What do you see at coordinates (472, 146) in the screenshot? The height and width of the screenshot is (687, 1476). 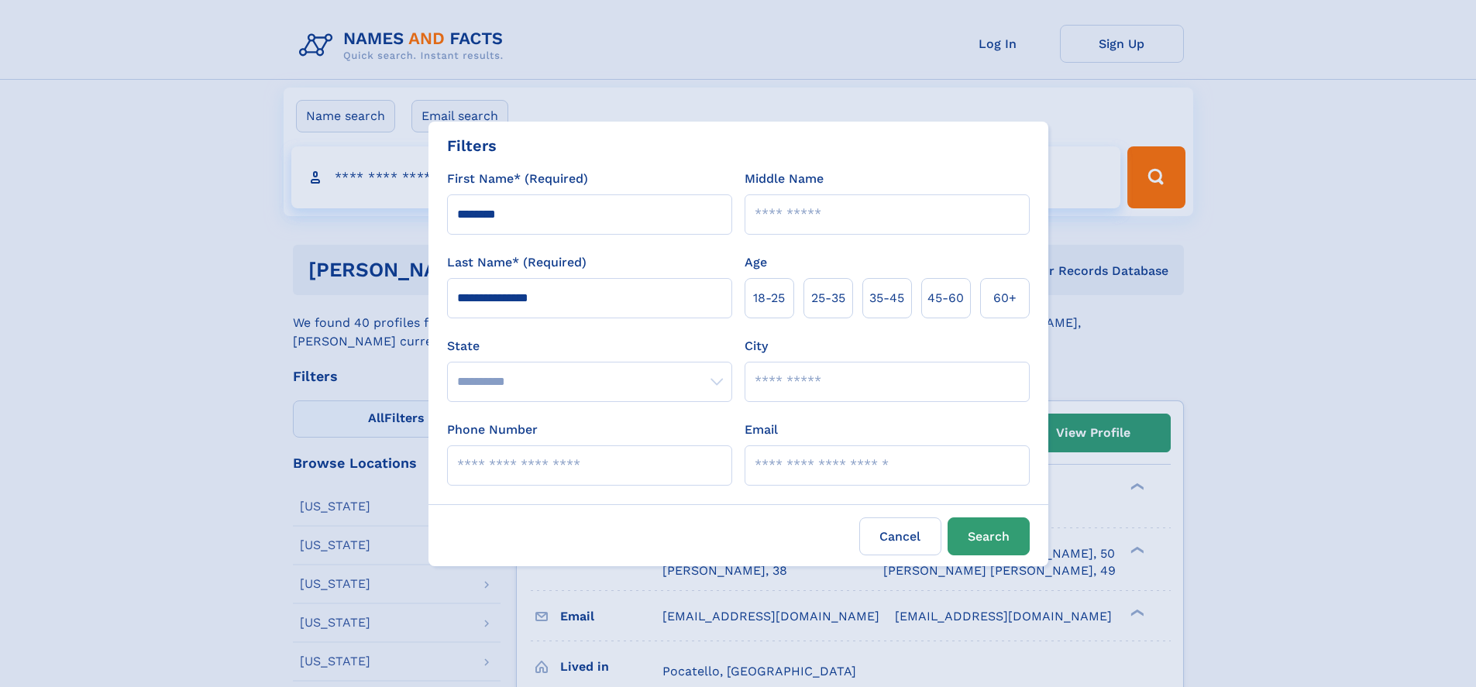 I see `div: Filters` at bounding box center [472, 146].